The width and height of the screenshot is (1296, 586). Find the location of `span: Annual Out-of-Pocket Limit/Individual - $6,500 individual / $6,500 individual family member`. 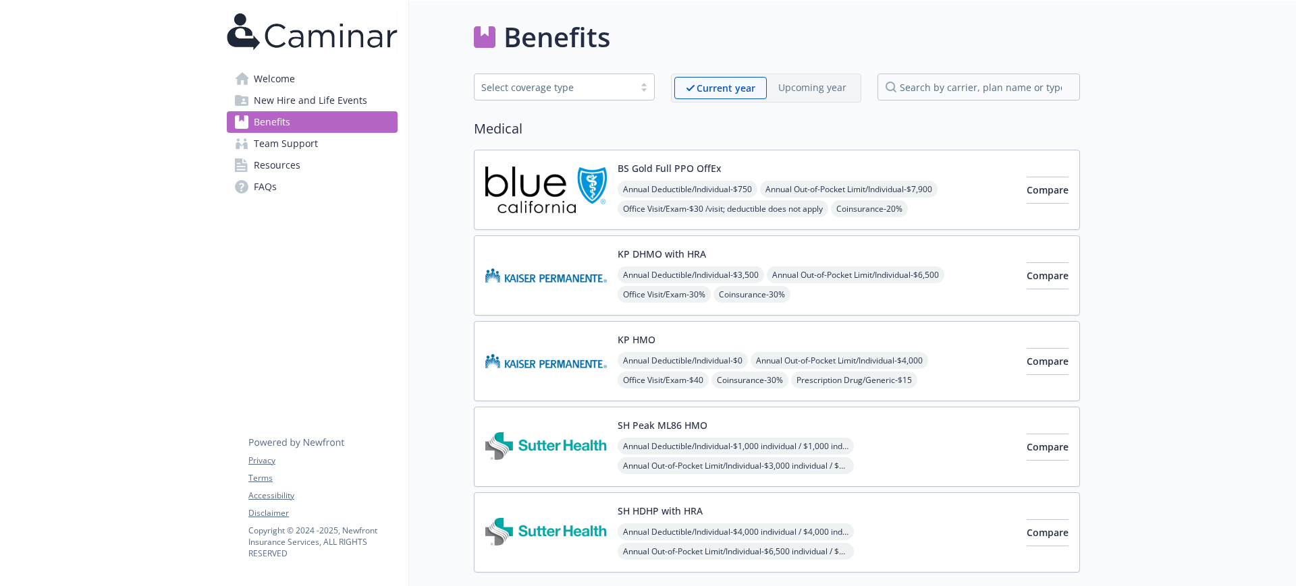

span: Annual Out-of-Pocket Limit/Individual - $6,500 individual / $6,500 individual family member is located at coordinates (736, 551).